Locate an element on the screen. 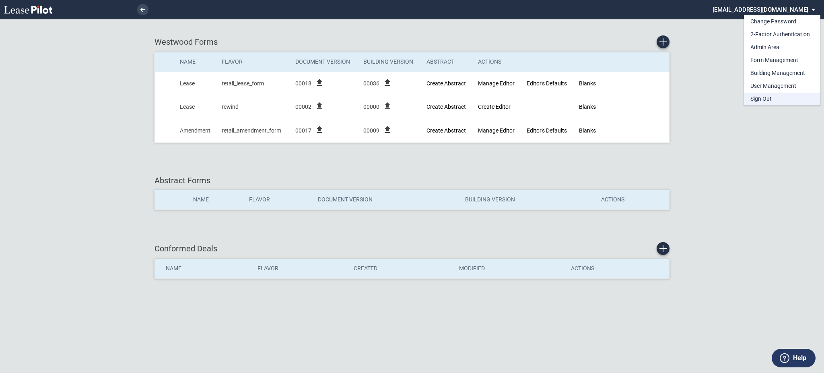  div: Sign Out is located at coordinates (761, 99).